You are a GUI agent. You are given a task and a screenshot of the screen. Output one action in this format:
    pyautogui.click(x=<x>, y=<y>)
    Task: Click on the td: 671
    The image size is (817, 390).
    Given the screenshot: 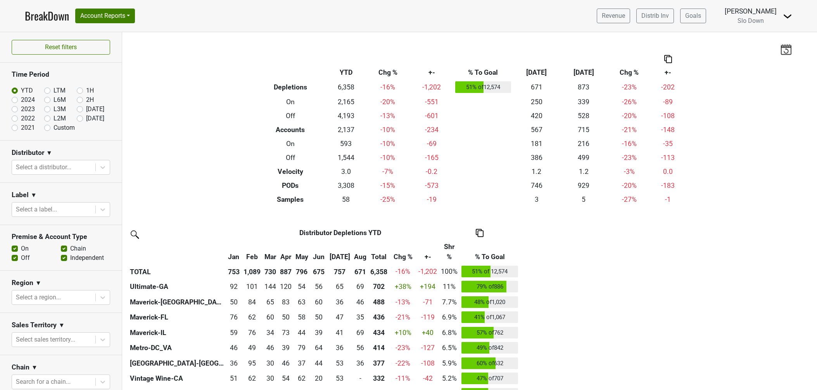 What is the action you would take?
    pyautogui.click(x=536, y=87)
    